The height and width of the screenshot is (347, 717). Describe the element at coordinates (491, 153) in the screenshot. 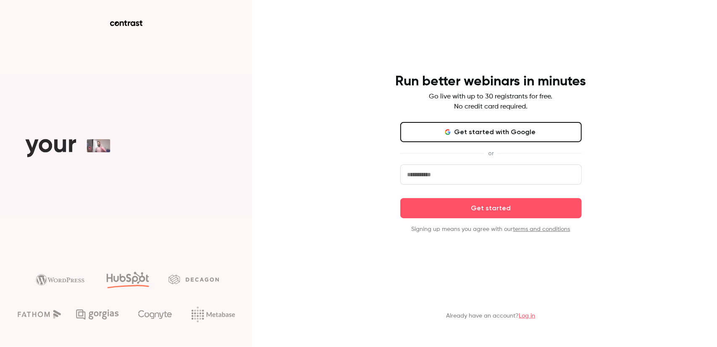

I see `span: or` at that location.